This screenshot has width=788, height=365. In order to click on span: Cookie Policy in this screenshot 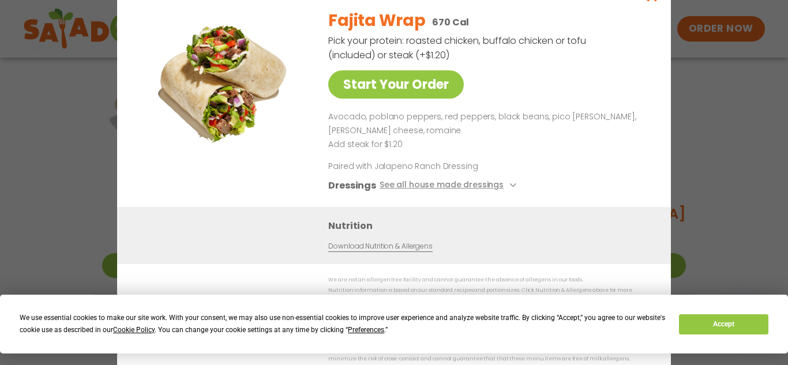, I will do `click(134, 330)`.